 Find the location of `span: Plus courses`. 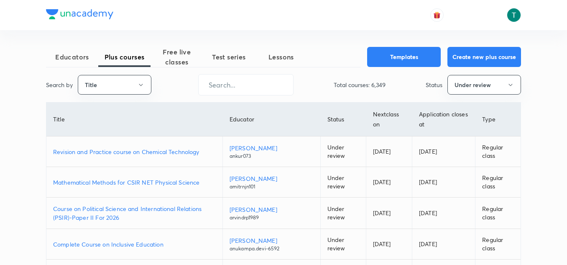

span: Plus courses is located at coordinates (124, 57).